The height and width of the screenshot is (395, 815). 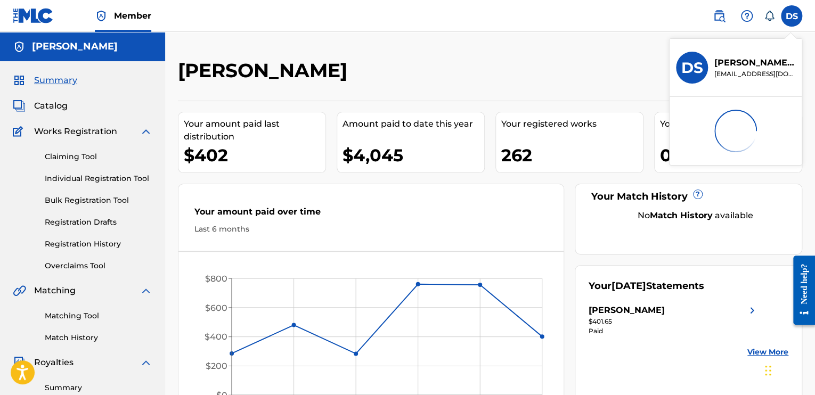 What do you see at coordinates (768, 352) in the screenshot?
I see `a: View More` at bounding box center [768, 352].